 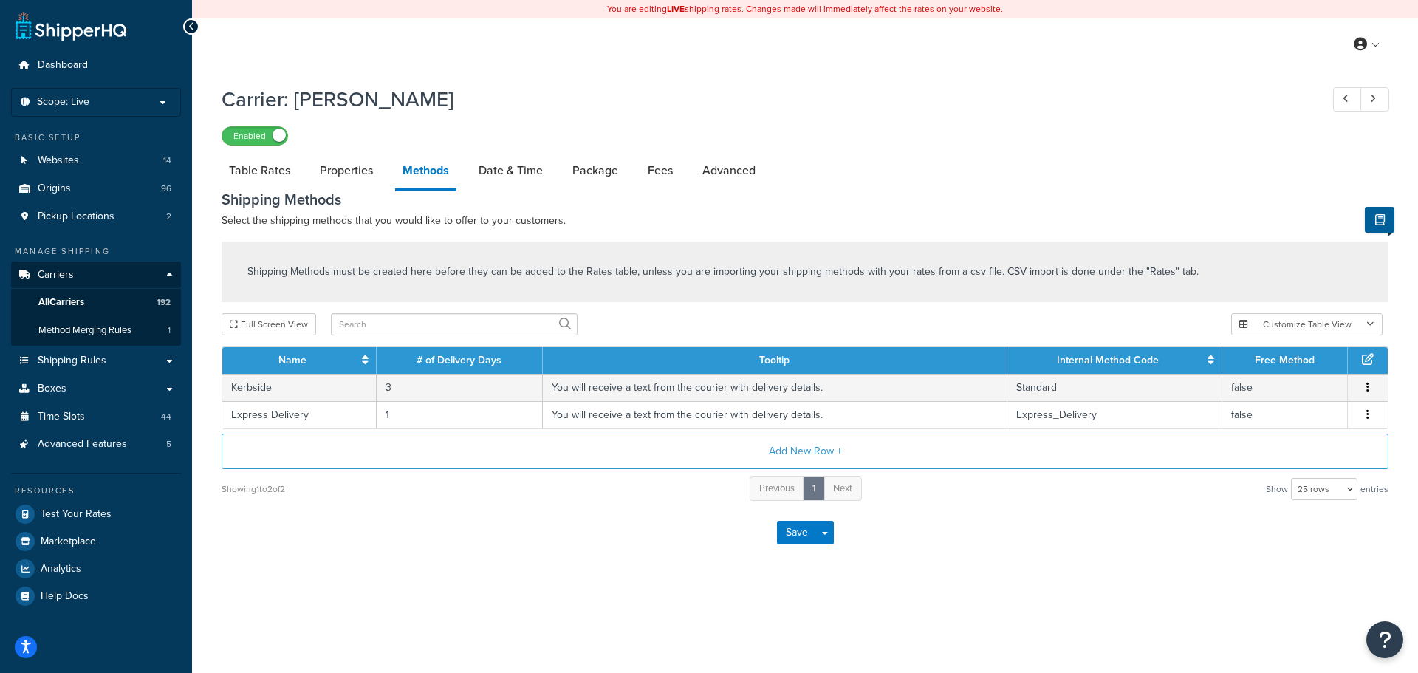 What do you see at coordinates (775, 360) in the screenshot?
I see `th: Tooltip` at bounding box center [775, 360].